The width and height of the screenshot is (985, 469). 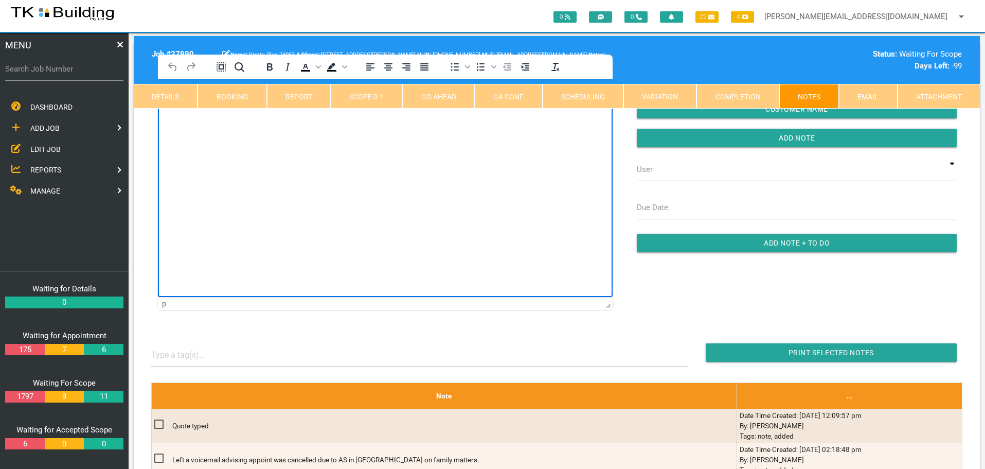 What do you see at coordinates (452, 55) in the screenshot?
I see `span: Warren Taylor` at bounding box center [452, 55].